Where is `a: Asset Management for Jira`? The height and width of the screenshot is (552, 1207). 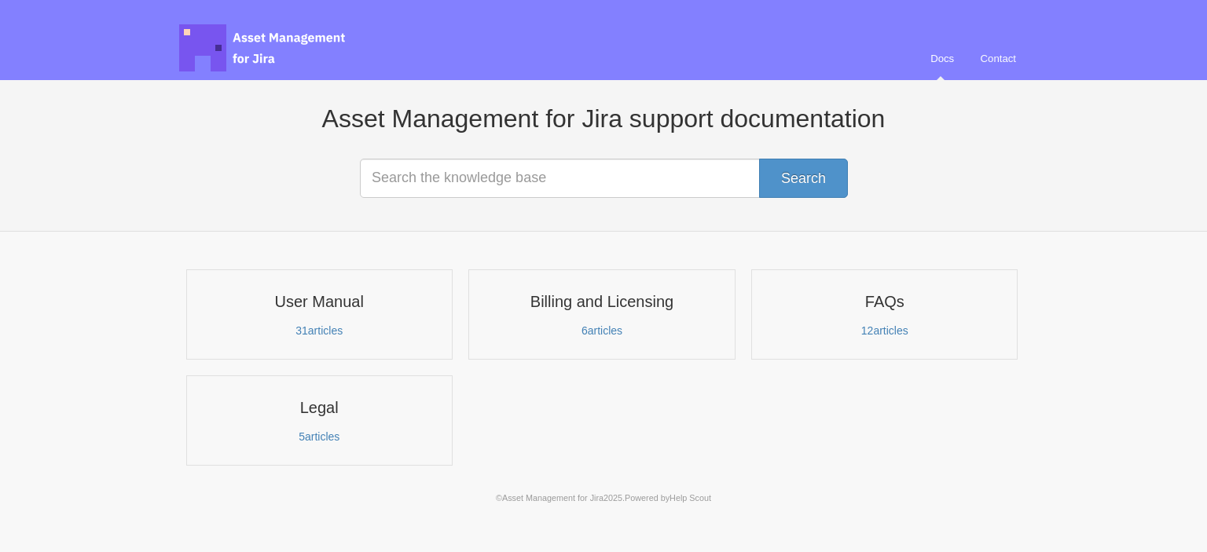
a: Asset Management for Jira is located at coordinates (552, 497).